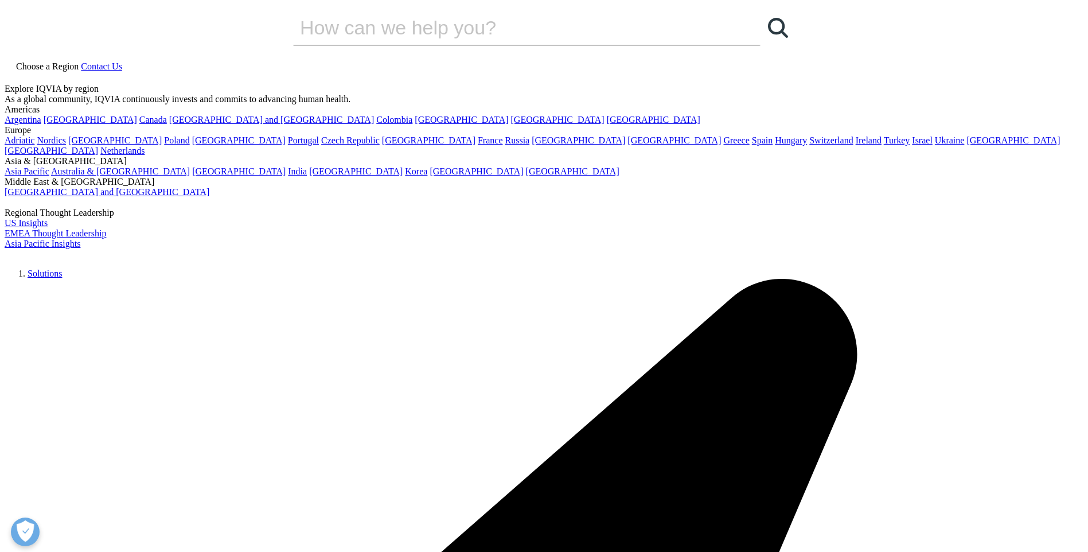  Describe the element at coordinates (394, 119) in the screenshot. I see `a: Colombia` at that location.